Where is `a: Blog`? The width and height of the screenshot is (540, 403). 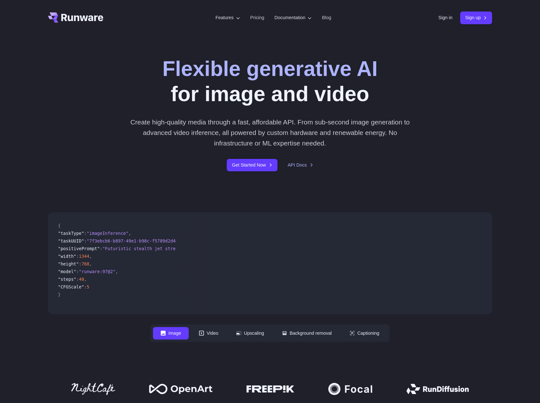
a: Blog is located at coordinates (326, 18).